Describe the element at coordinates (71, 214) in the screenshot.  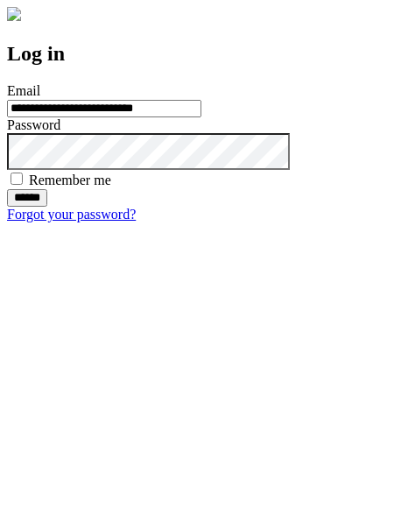
I see `a: Forgot your password?` at that location.